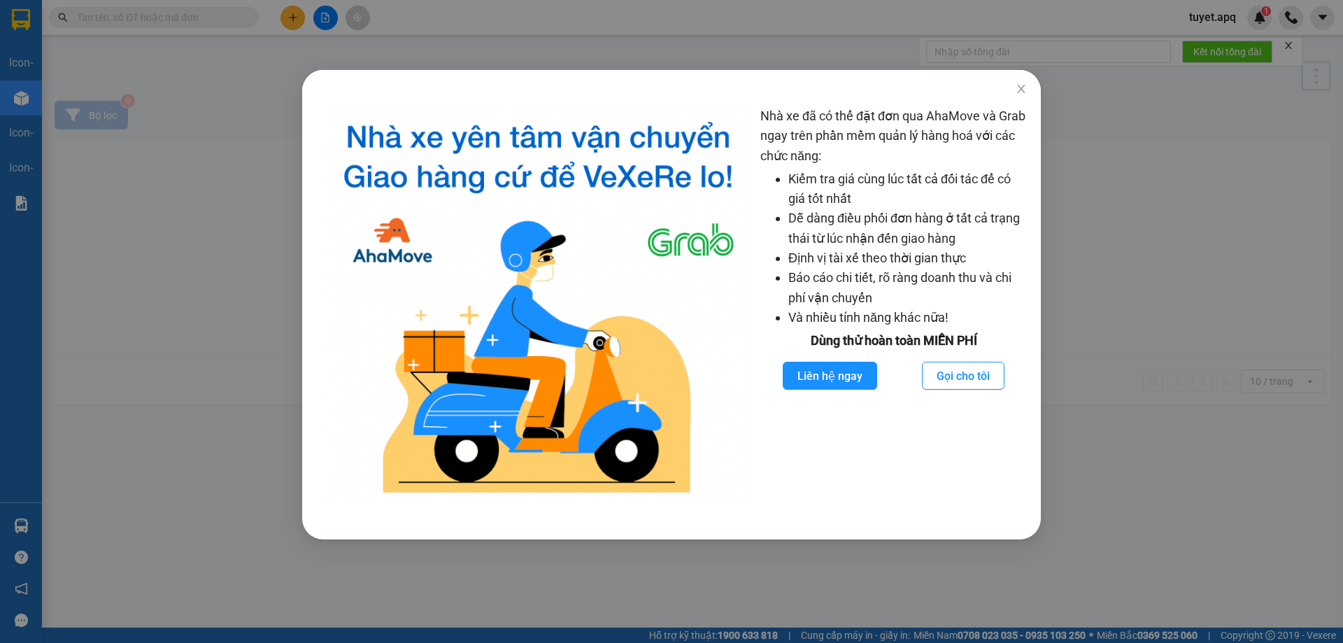 The width and height of the screenshot is (1343, 643). I want to click on li: Báo cáo chi tiết, rõ ràng doanh thu và chi phí vận chuyển, so click(907, 287).